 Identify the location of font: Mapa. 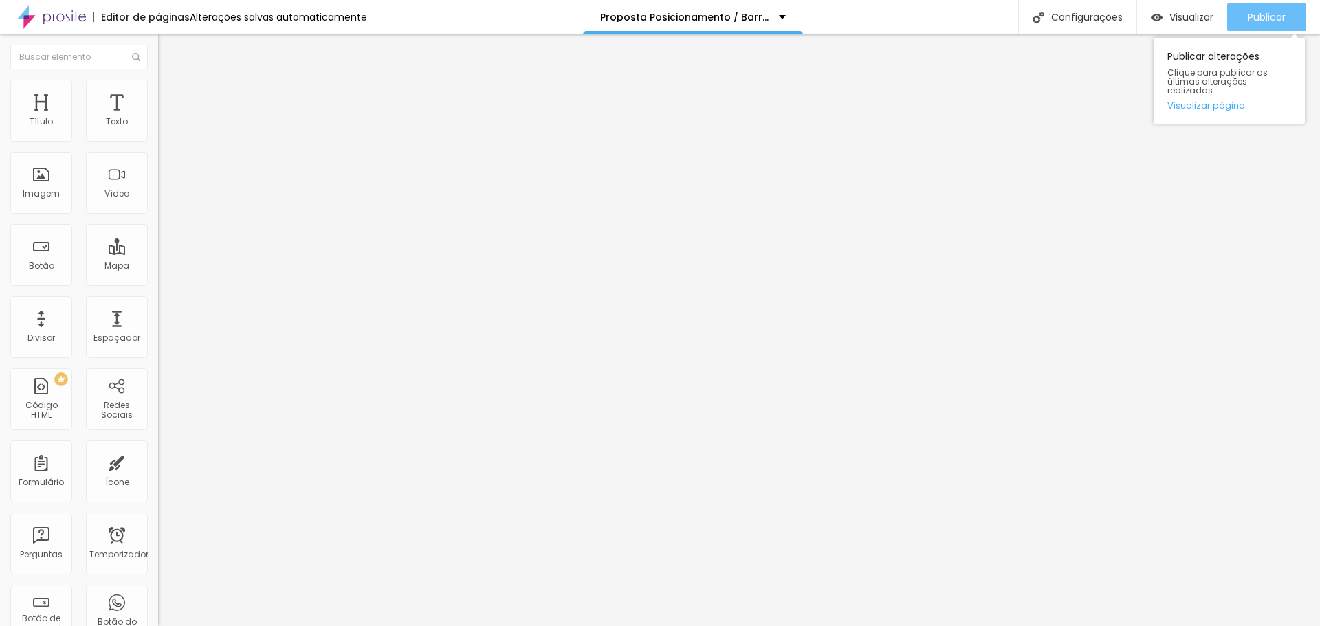
(117, 265).